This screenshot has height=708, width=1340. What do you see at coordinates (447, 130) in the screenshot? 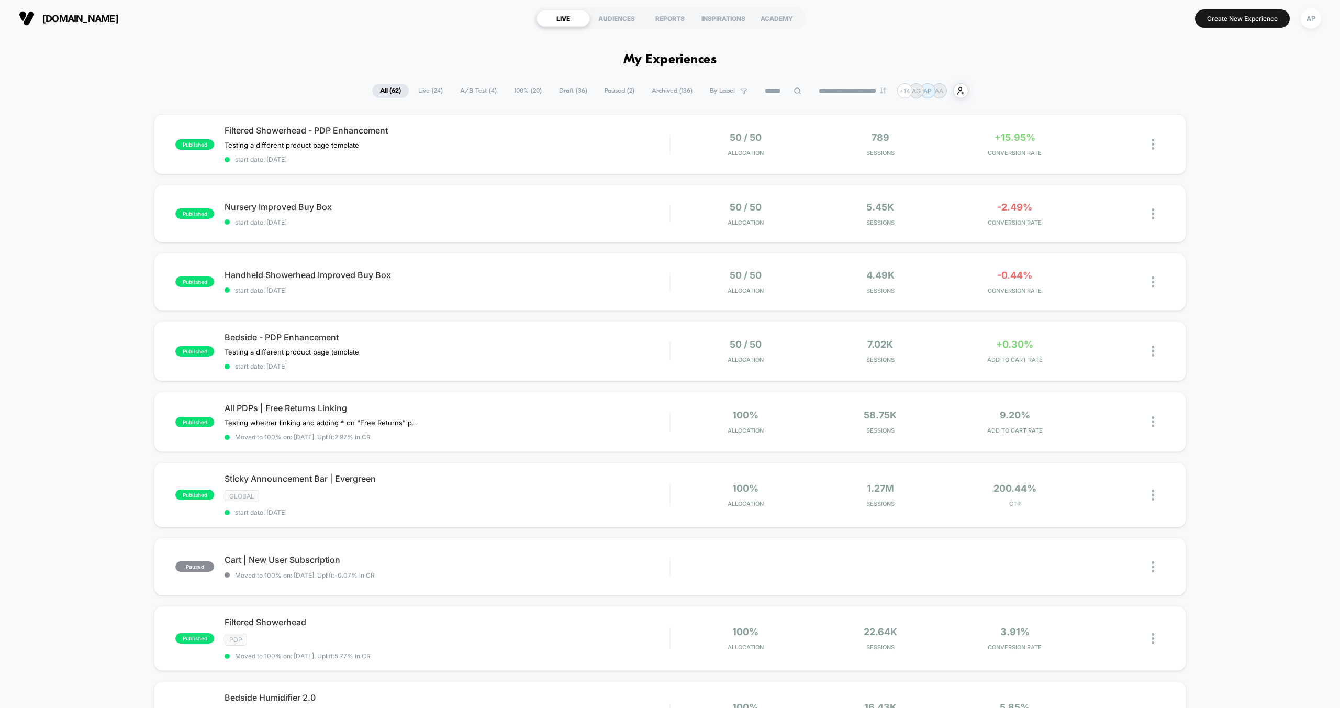
I see `span: Filtered Showerhead - PDP Enhancement` at bounding box center [447, 130].